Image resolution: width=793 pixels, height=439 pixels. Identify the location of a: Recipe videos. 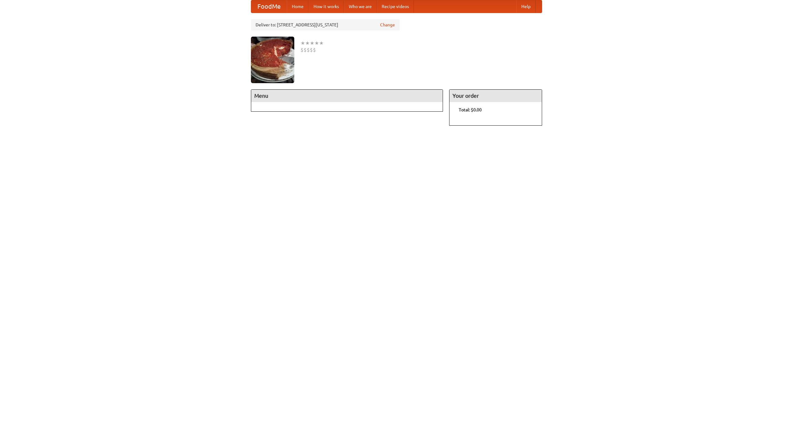
(395, 7).